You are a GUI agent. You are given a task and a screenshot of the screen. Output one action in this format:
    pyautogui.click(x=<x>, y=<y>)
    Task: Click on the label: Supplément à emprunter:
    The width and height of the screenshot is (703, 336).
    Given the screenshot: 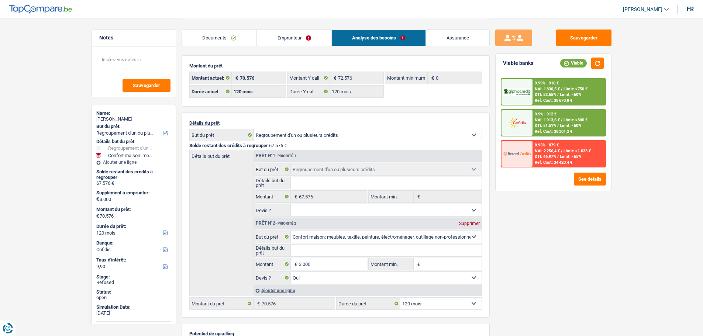 What is the action you would take?
    pyautogui.click(x=133, y=193)
    